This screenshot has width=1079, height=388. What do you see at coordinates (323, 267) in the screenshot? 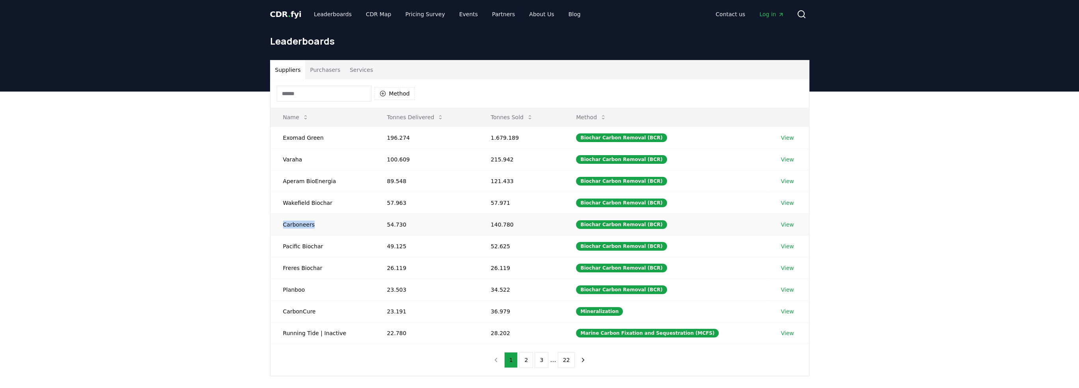
I see `td: Freres Biochar` at bounding box center [323, 267].